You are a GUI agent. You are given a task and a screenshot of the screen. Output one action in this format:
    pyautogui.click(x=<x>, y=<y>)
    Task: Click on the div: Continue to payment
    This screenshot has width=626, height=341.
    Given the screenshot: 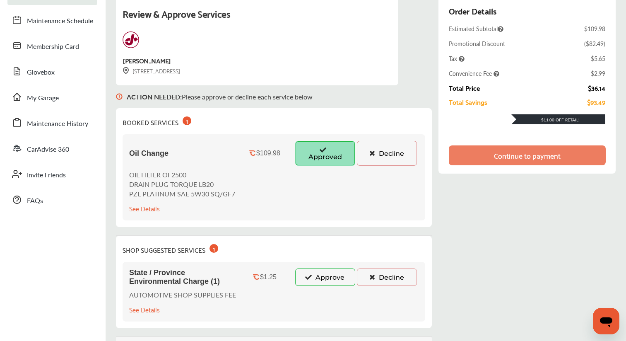 What is the action you would take?
    pyautogui.click(x=527, y=155)
    